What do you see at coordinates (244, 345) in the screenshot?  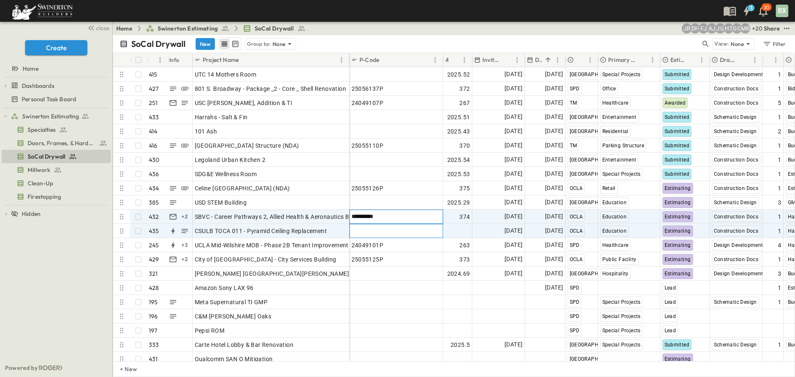 I see `span: Carte Hotel Lobby & Bar Renovation` at bounding box center [244, 345].